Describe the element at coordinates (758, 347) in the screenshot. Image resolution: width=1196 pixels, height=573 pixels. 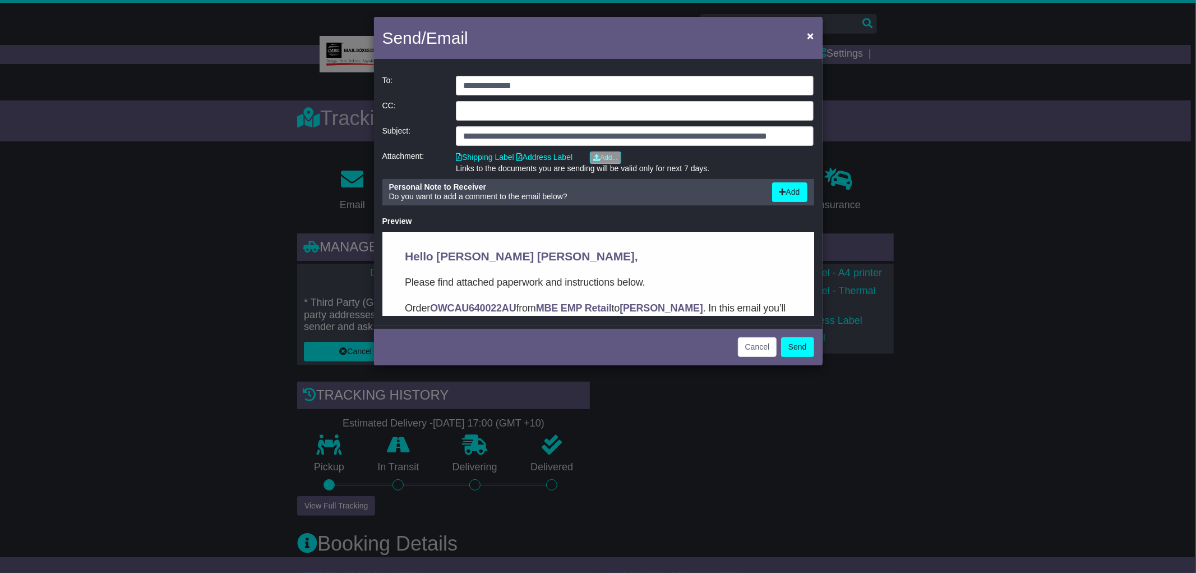
I see `button: Cancel` at that location.